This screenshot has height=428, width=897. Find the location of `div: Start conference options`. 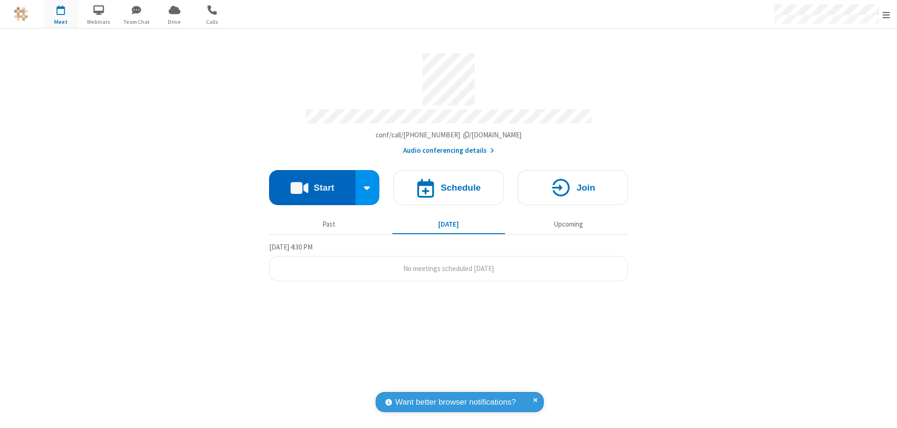

div: Start conference options is located at coordinates (368, 187).